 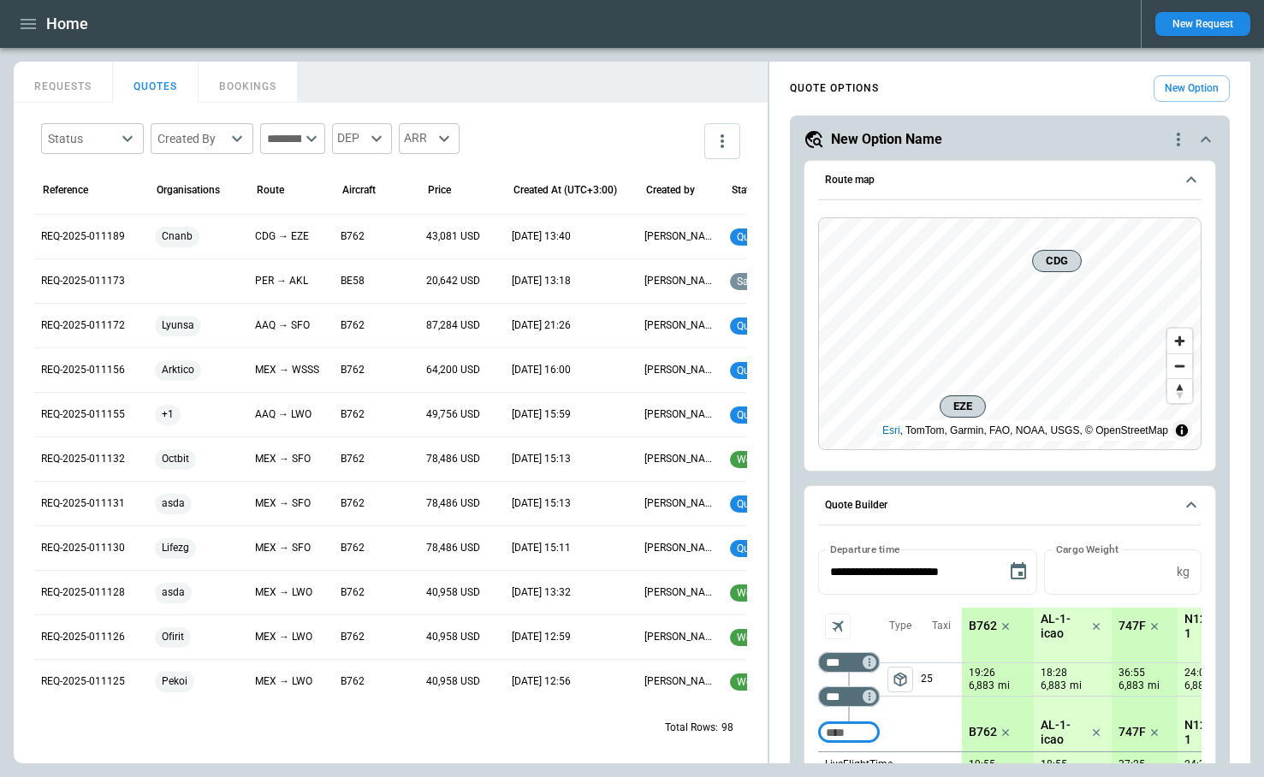 What do you see at coordinates (541, 503) in the screenshot?
I see `p: 21/08/2025 15:13` at bounding box center [541, 503].